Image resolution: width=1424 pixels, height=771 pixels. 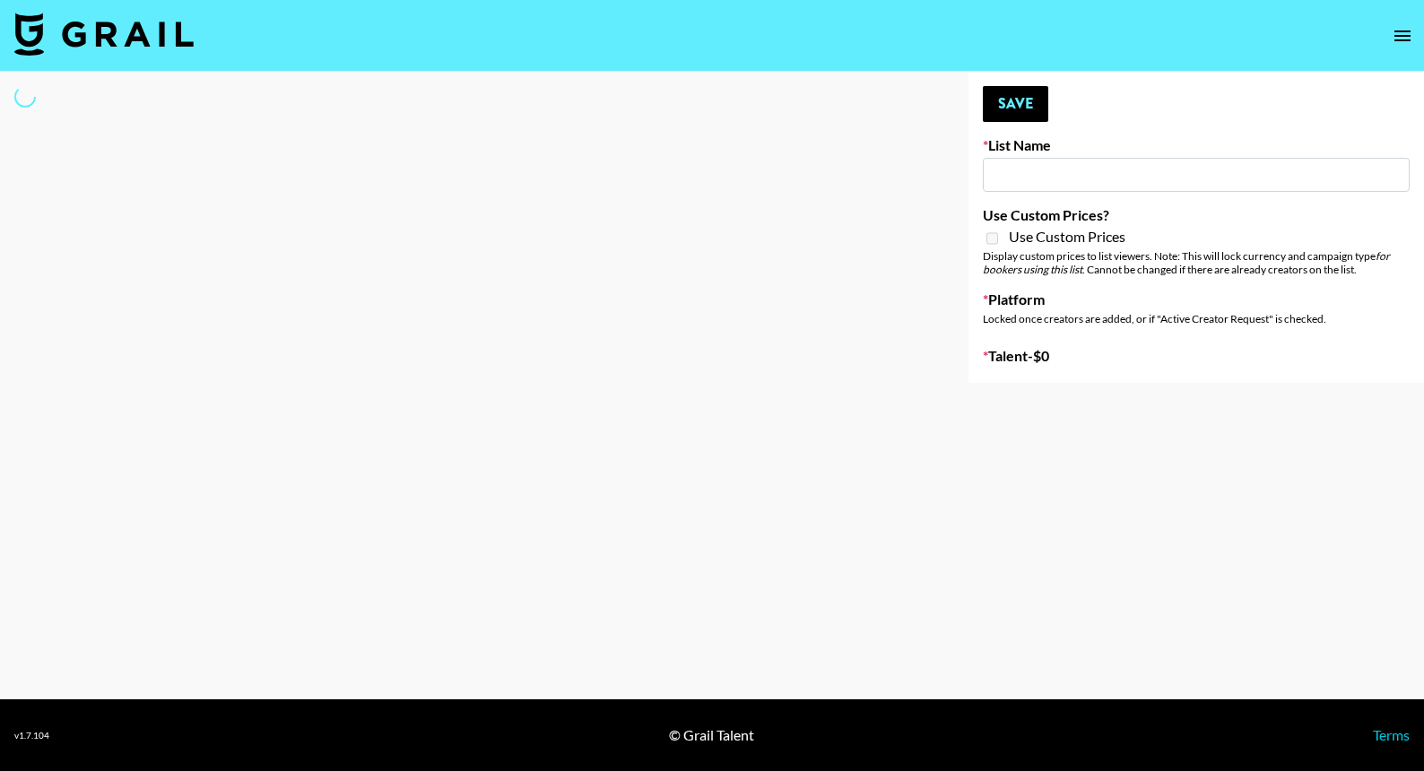 What do you see at coordinates (711, 735) in the screenshot?
I see `div: © Grail Talent` at bounding box center [711, 735].